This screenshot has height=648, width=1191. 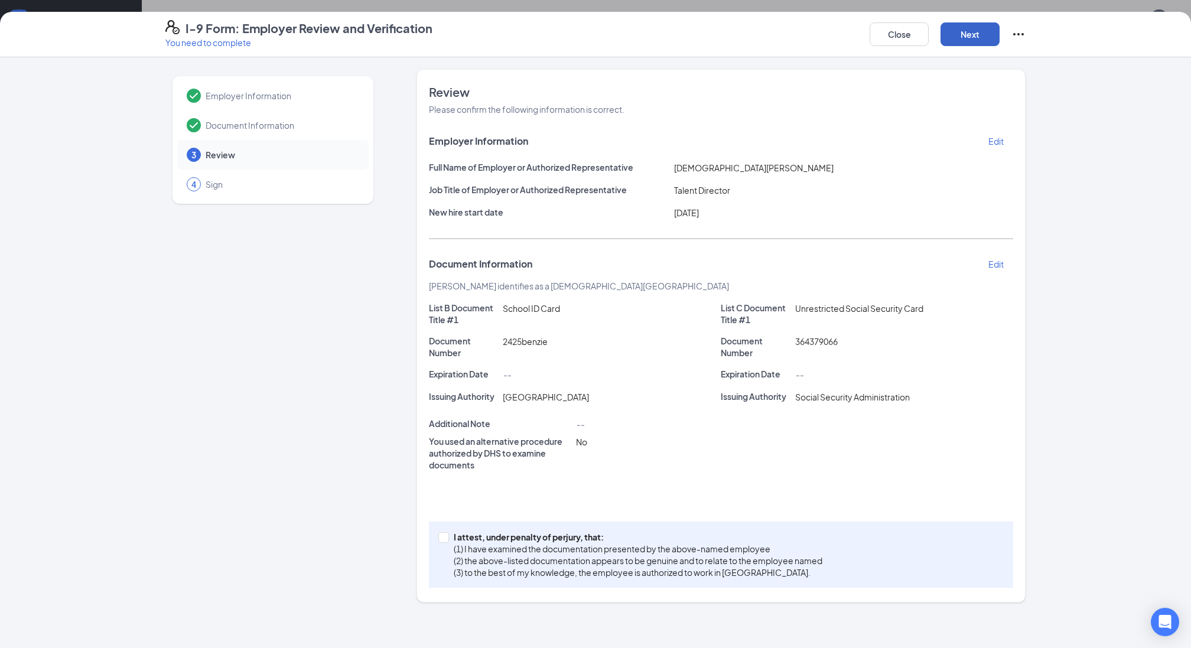 I want to click on svg: Ellipses, so click(x=1019, y=34).